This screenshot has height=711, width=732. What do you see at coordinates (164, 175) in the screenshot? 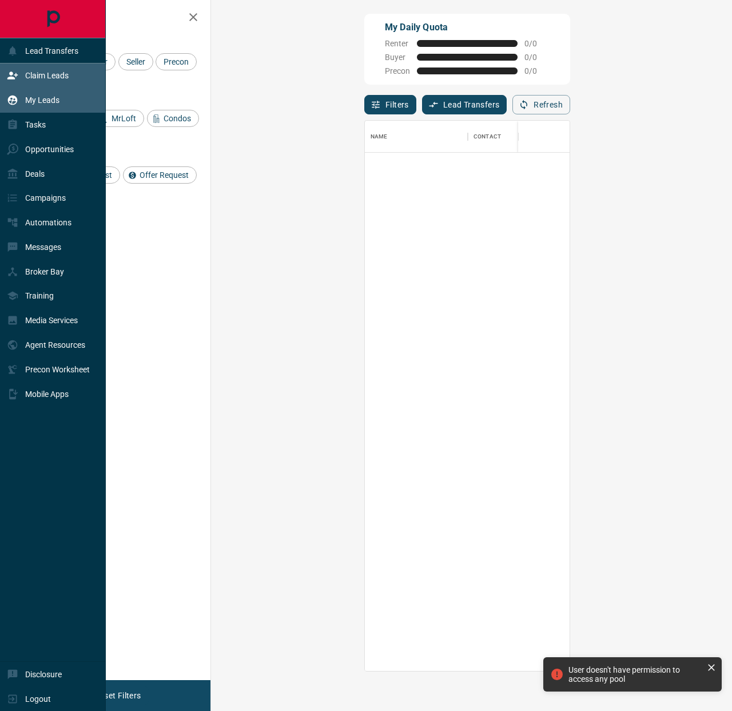
I see `span: Offer Request` at bounding box center [164, 175].